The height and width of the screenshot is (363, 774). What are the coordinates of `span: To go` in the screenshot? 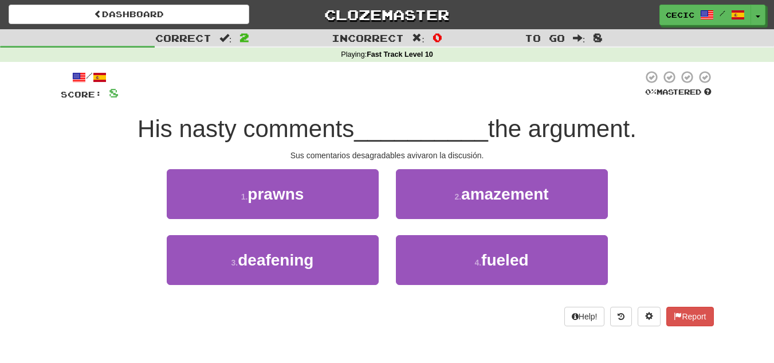 It's located at (545, 38).